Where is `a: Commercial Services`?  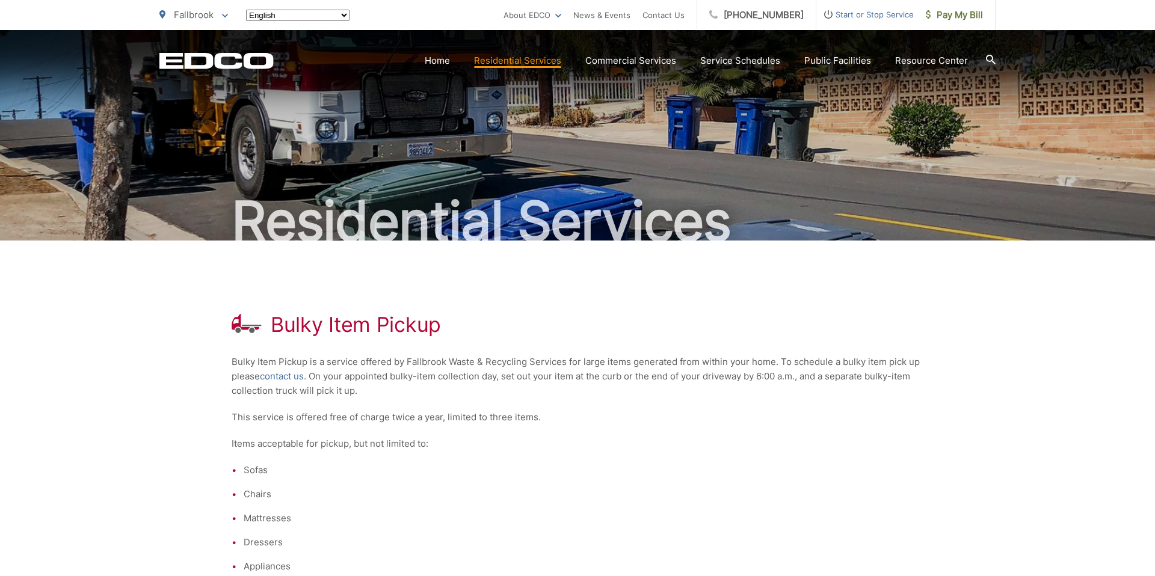 a: Commercial Services is located at coordinates (630, 61).